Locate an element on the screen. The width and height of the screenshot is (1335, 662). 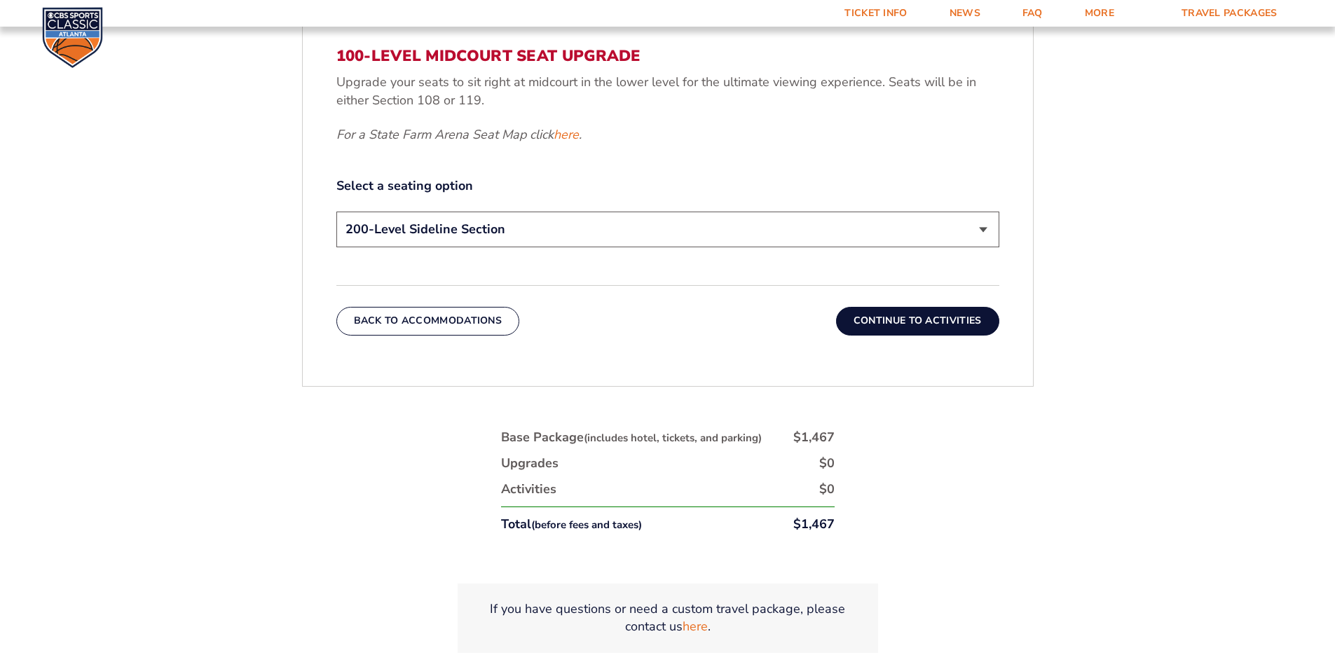
button: Back To Accommodations is located at coordinates (428, 321).